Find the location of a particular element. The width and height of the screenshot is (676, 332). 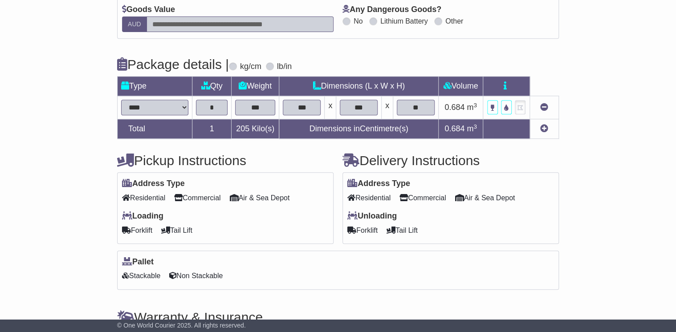

span: 205 is located at coordinates (243, 129).